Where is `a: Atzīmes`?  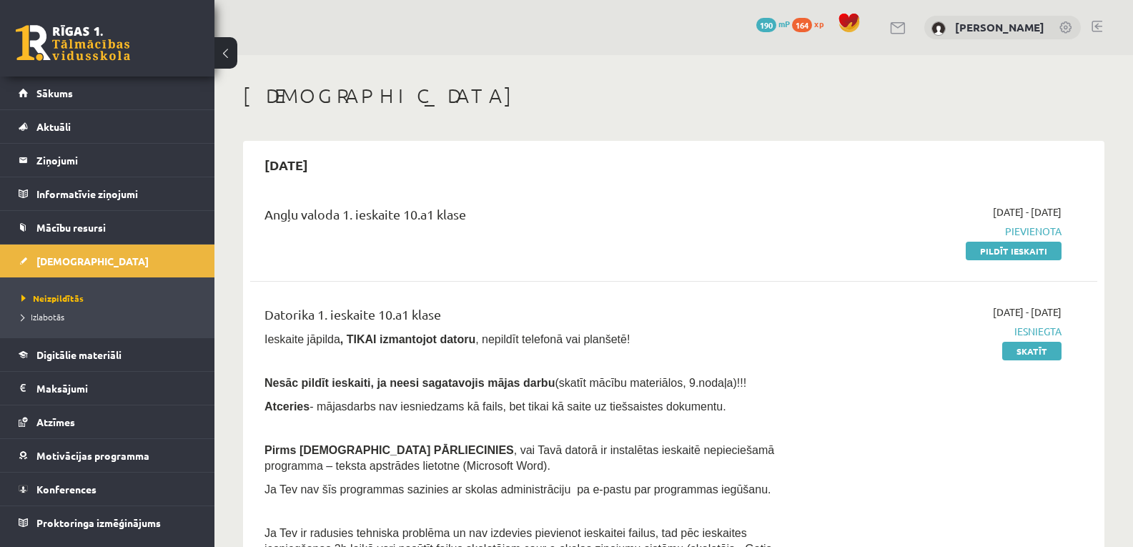 a: Atzīmes is located at coordinates (107, 422).